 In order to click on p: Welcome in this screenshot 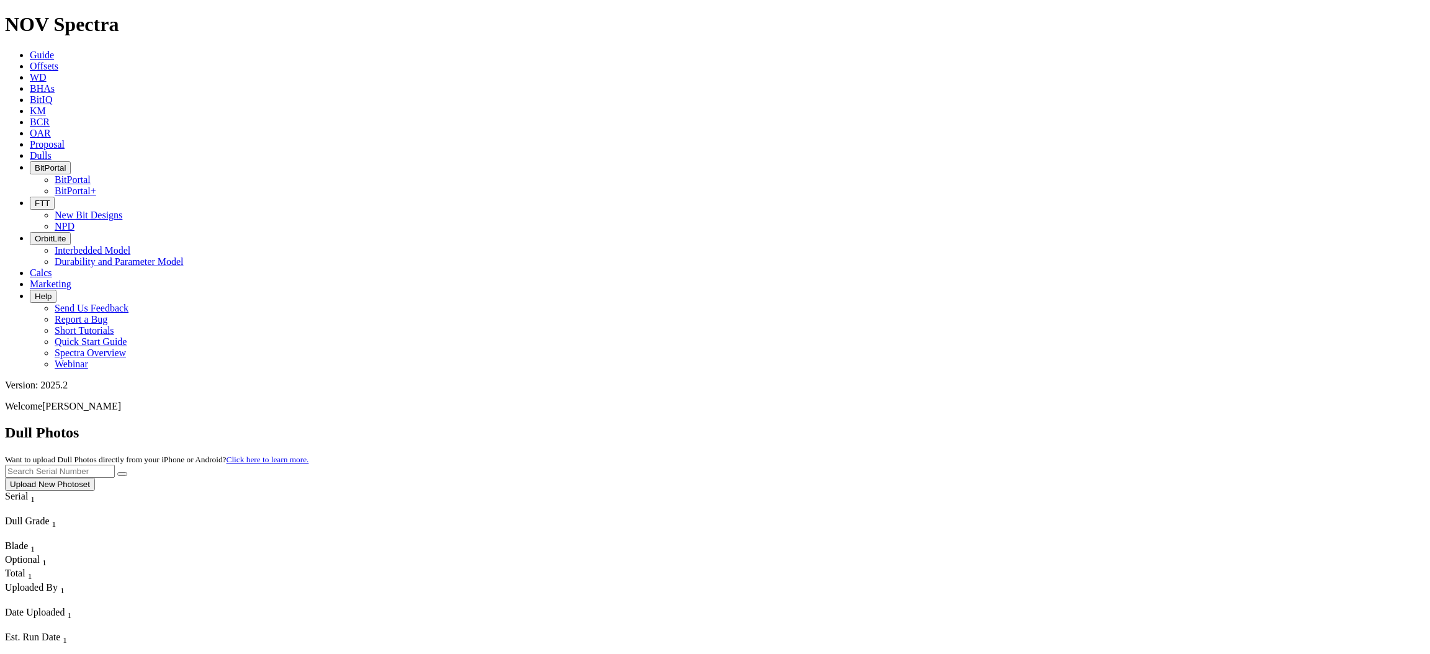, I will do `click(715, 406)`.